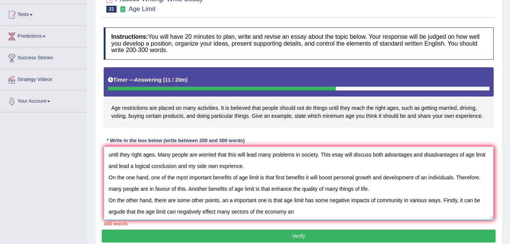 This screenshot has width=510, height=244. Describe the element at coordinates (122, 9) in the screenshot. I see `small: Exam occurring question` at that location.